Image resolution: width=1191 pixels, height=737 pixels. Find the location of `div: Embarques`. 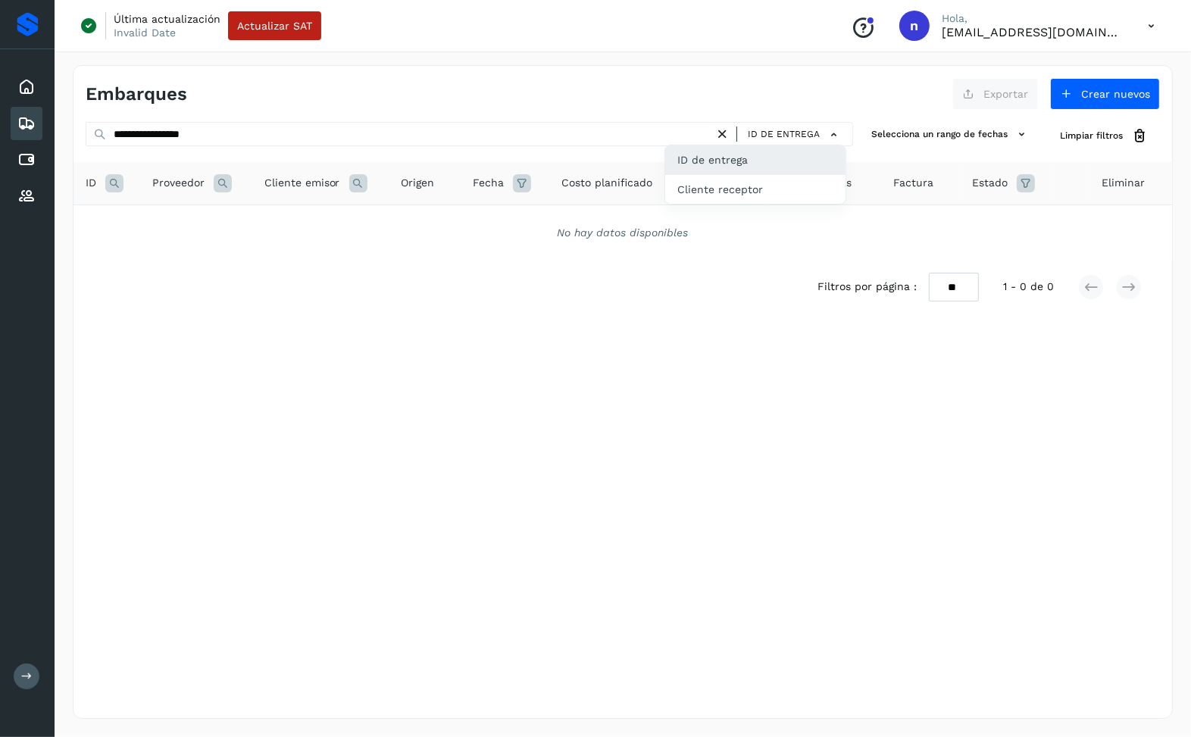

div: Embarques is located at coordinates (27, 124).